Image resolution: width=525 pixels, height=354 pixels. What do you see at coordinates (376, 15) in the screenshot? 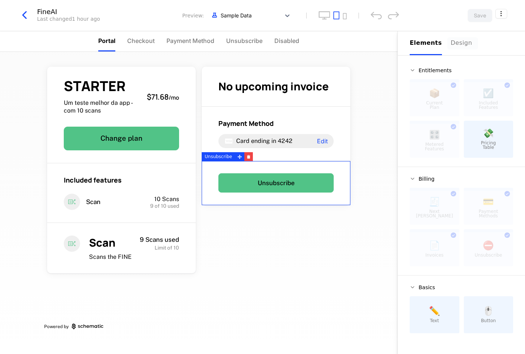
I see `div: undo` at bounding box center [376, 15].